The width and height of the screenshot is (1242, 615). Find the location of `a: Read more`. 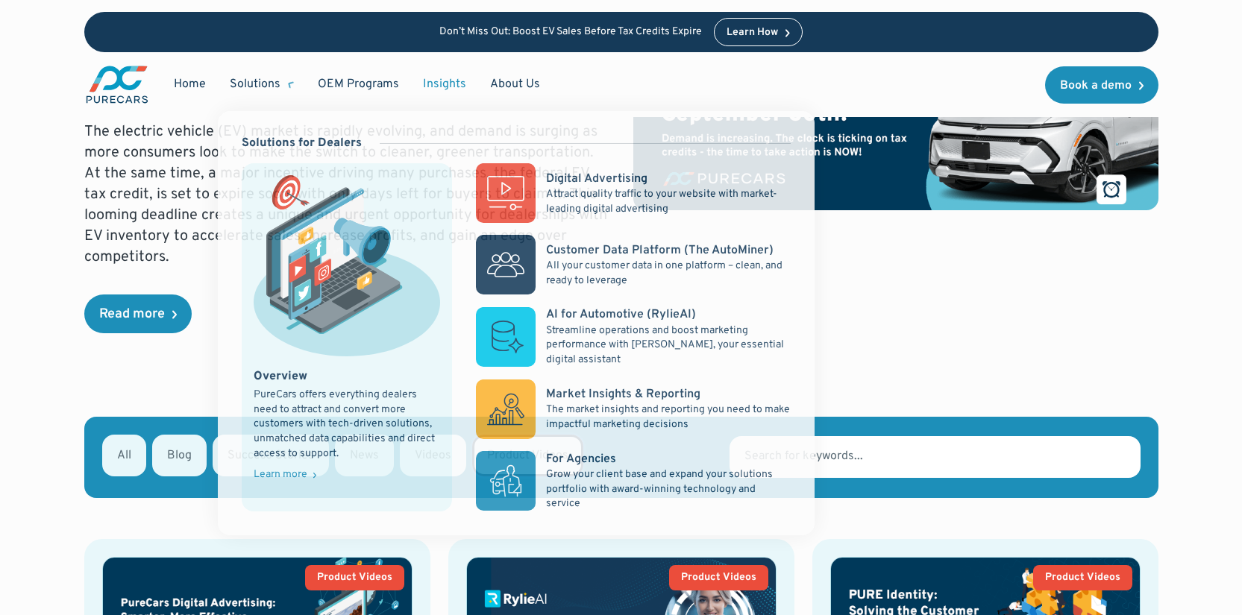

a: Read more is located at coordinates (138, 314).